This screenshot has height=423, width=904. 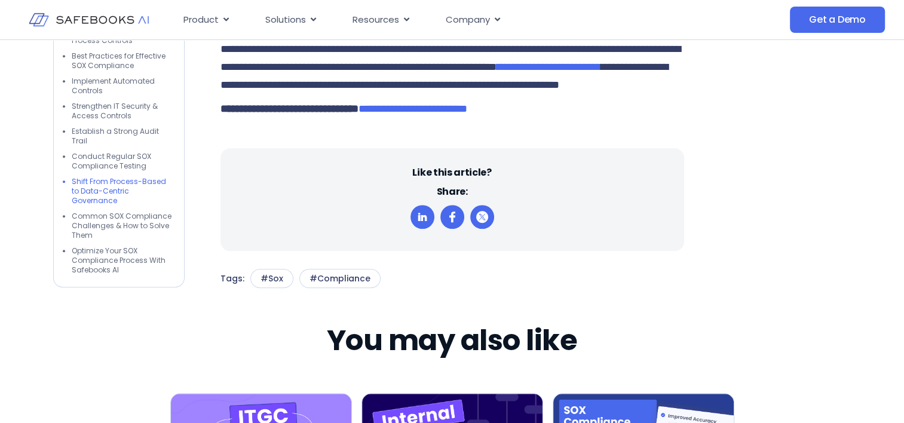 I want to click on p: #Compliance, so click(x=340, y=278).